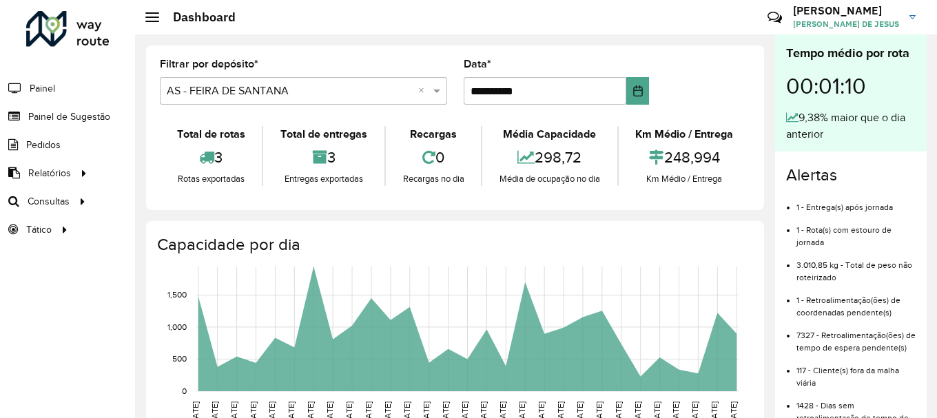  Describe the element at coordinates (856, 202) in the screenshot. I see `li: 1 - Entrega(s) após jornada` at that location.